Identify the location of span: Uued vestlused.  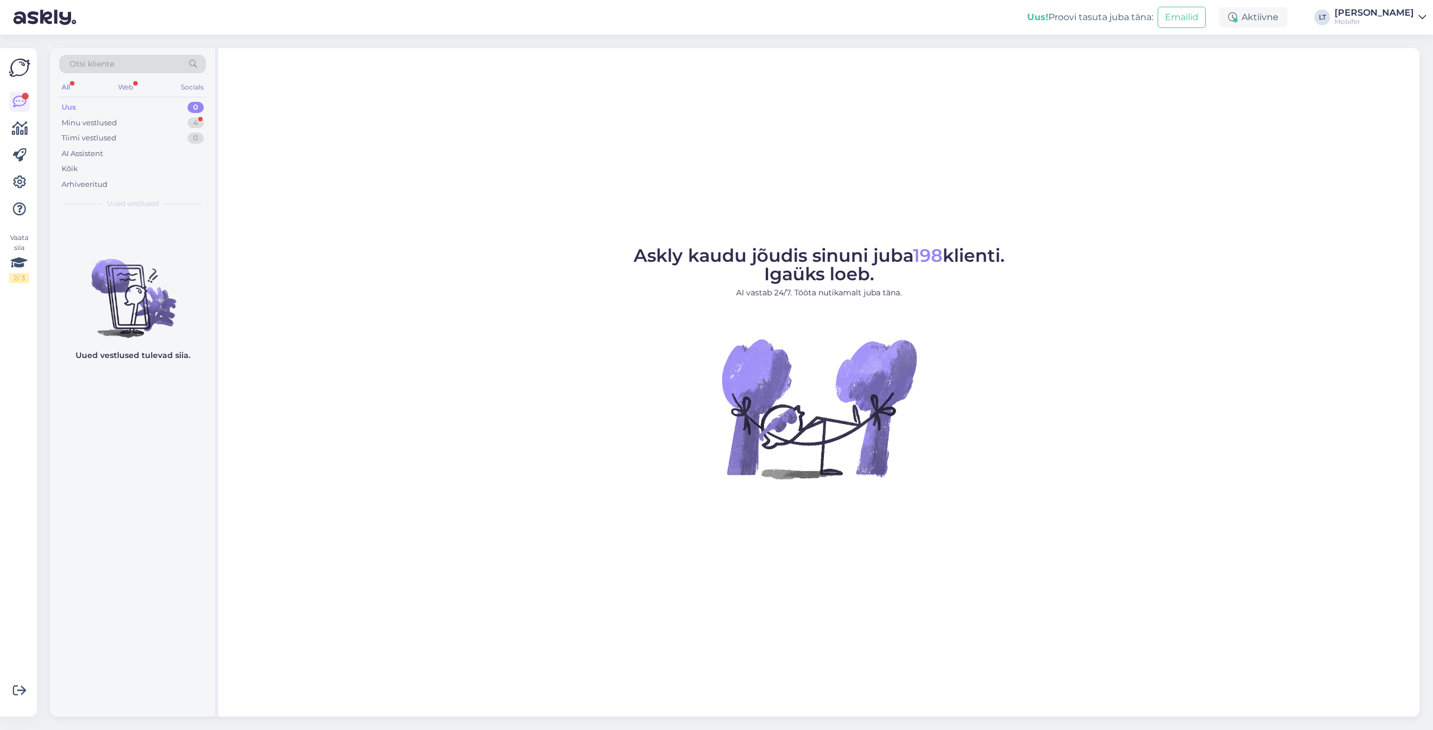
(133, 204).